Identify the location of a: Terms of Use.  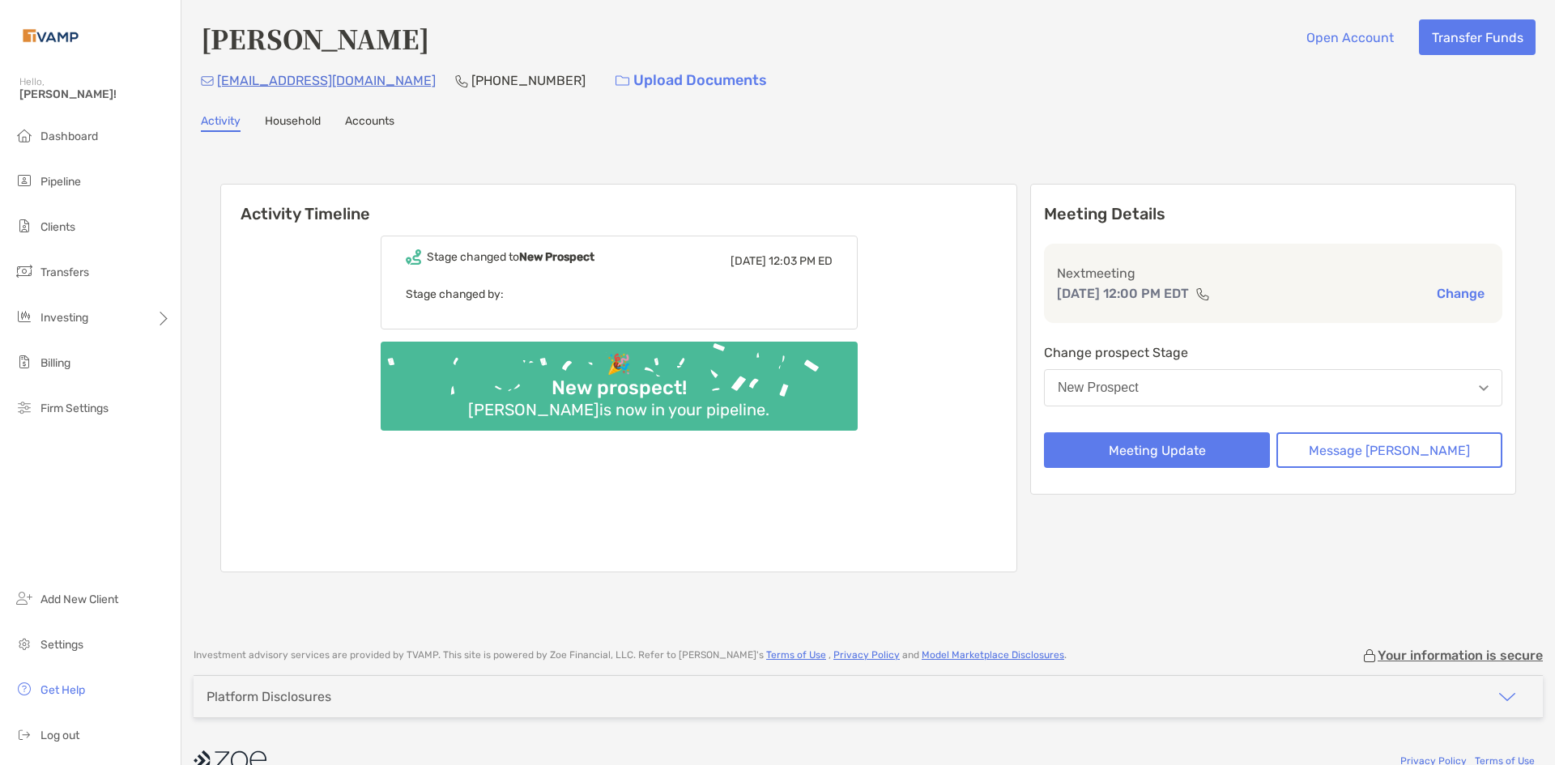
(796, 655).